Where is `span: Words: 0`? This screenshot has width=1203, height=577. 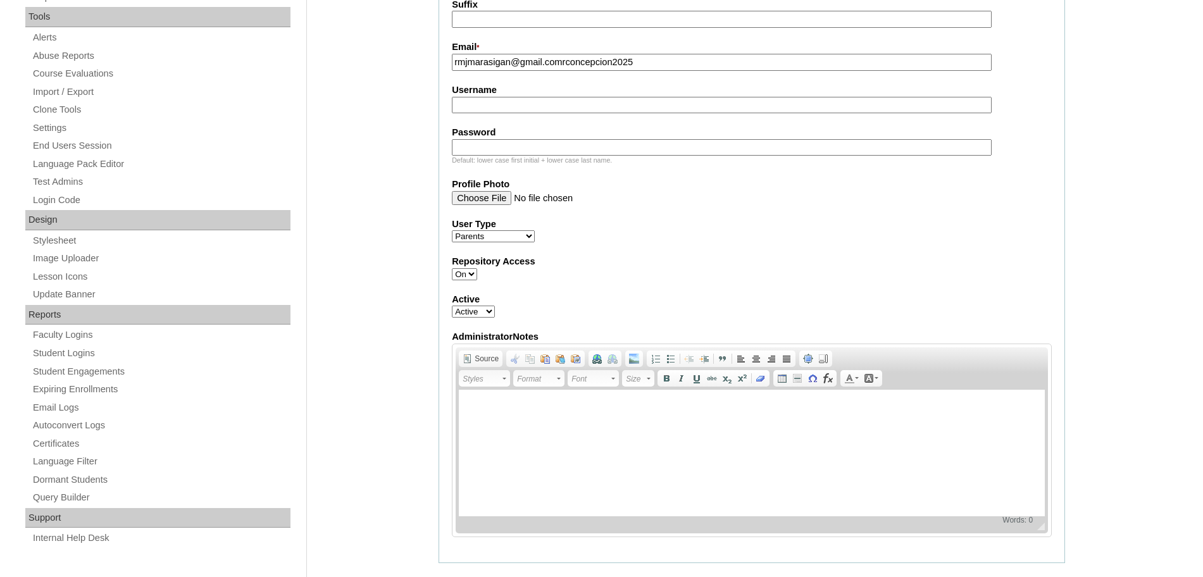 span: Words: 0 is located at coordinates (1018, 520).